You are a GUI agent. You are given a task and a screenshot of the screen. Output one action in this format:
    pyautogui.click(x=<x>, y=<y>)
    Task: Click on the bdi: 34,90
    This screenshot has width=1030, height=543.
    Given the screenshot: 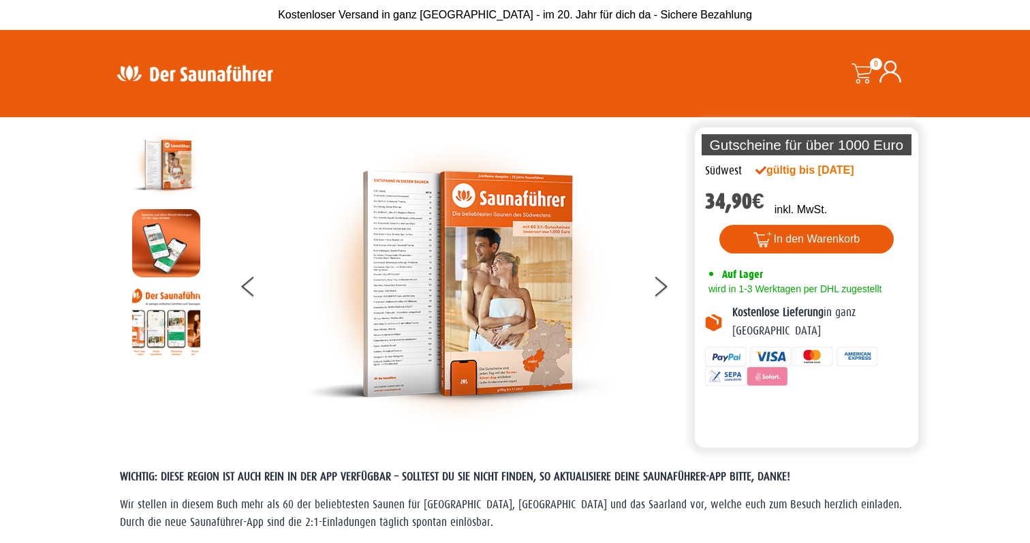 What is the action you would take?
    pyautogui.click(x=734, y=201)
    